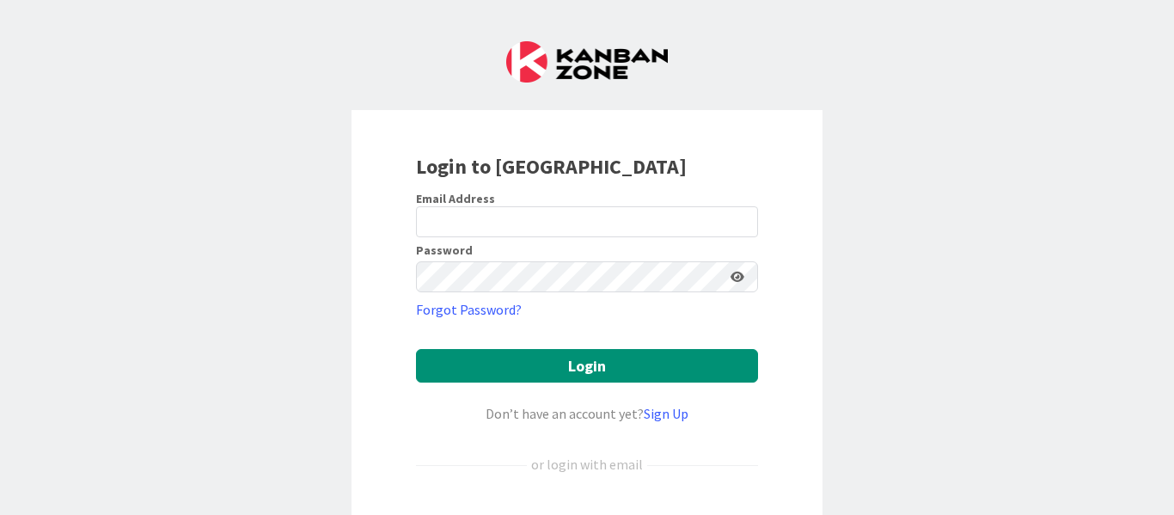  I want to click on a: Forgot Password?, so click(468, 309).